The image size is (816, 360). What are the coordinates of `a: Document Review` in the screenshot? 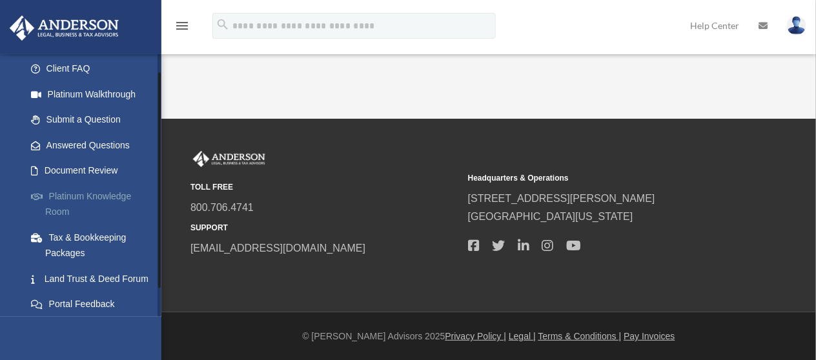 It's located at (94, 171).